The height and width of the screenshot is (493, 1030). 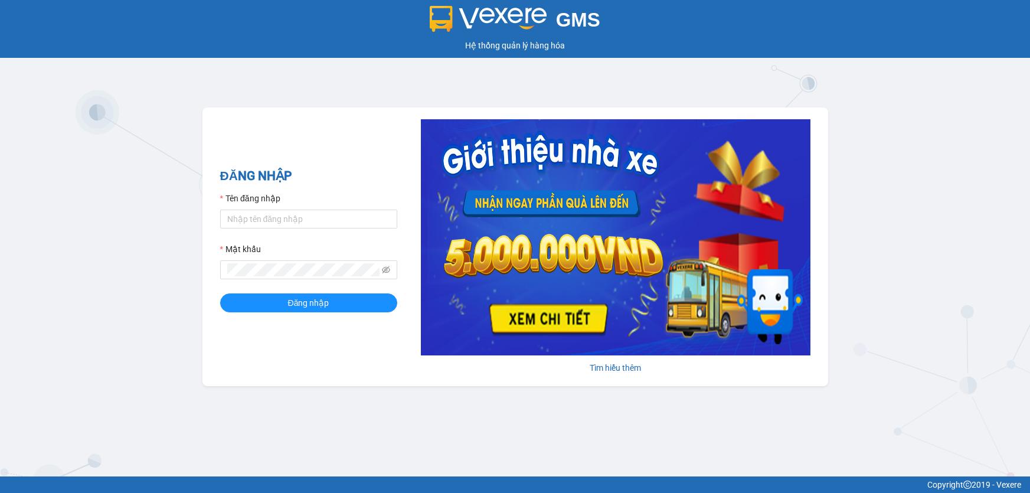 What do you see at coordinates (309, 219) in the screenshot?
I see `input: Tên đăng nhập` at bounding box center [309, 219].